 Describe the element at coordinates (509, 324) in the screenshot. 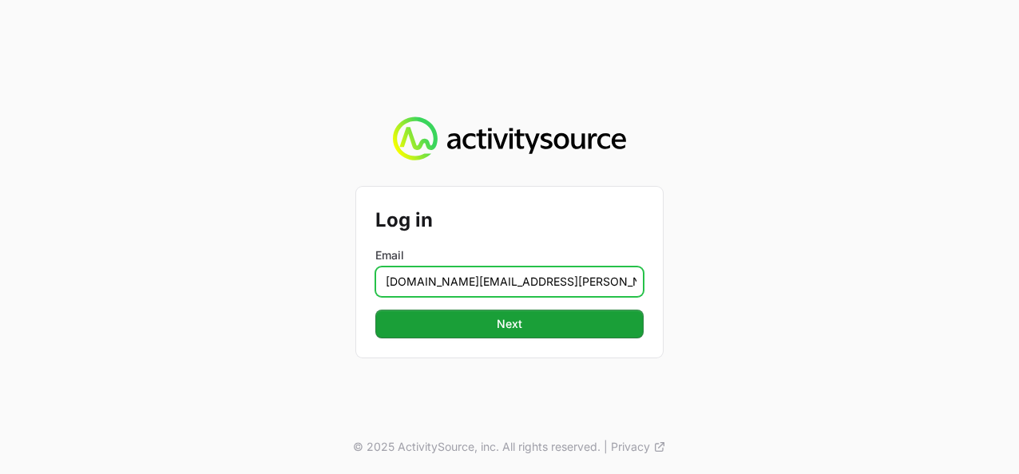

I see `span: Next` at that location.